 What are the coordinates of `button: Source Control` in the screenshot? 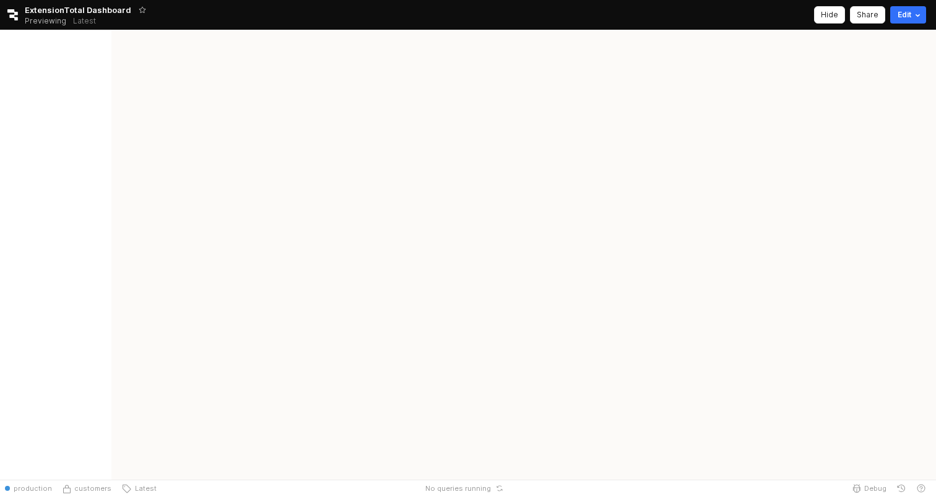 It's located at (87, 488).